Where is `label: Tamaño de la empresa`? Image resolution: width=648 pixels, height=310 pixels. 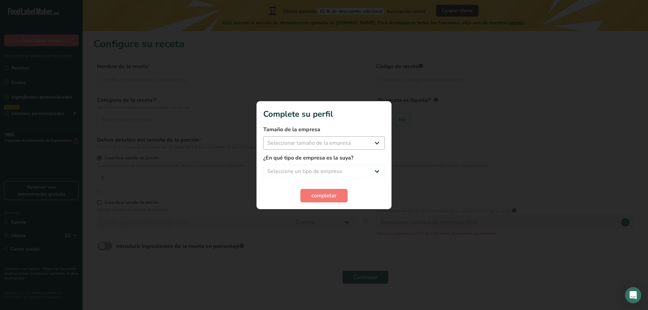
label: Tamaño de la empresa is located at coordinates (324, 130).